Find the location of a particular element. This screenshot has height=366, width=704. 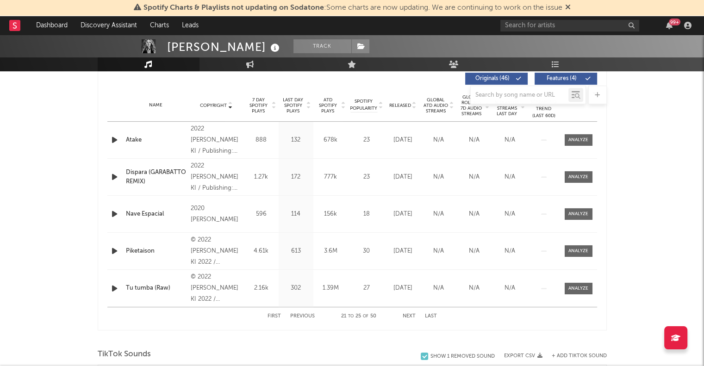

span: Features ( 4 ) is located at coordinates (562, 79).